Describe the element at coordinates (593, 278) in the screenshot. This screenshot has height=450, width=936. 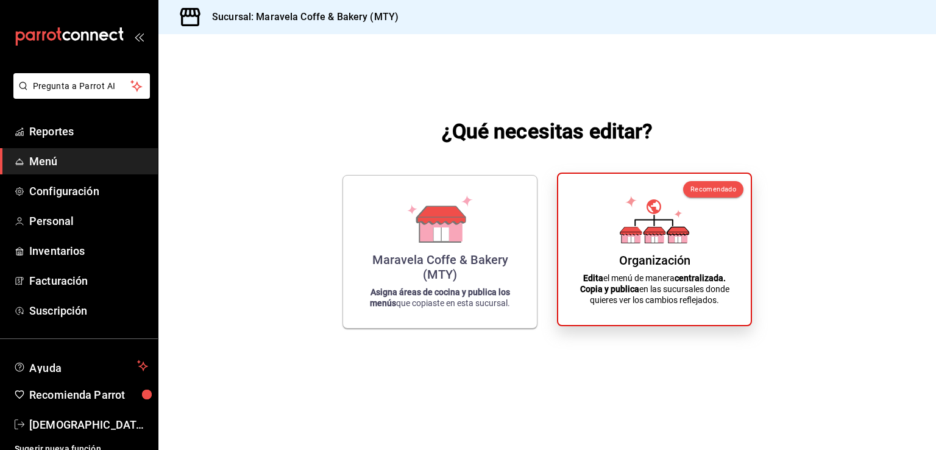
I see `strong: Edita` at that location.